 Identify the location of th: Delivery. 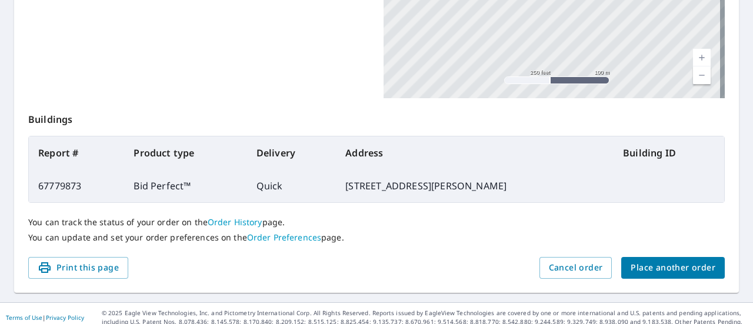
(292, 153).